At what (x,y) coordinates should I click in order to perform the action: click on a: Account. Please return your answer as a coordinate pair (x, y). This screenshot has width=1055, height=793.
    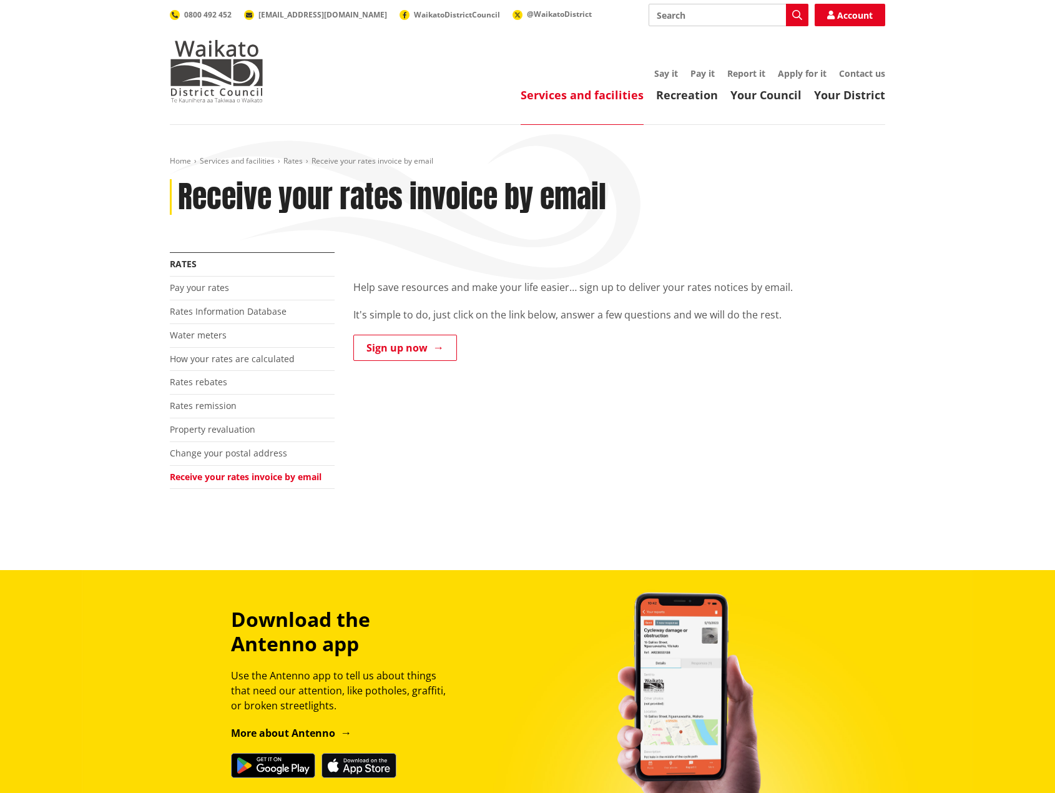
    Looking at the image, I should click on (850, 15).